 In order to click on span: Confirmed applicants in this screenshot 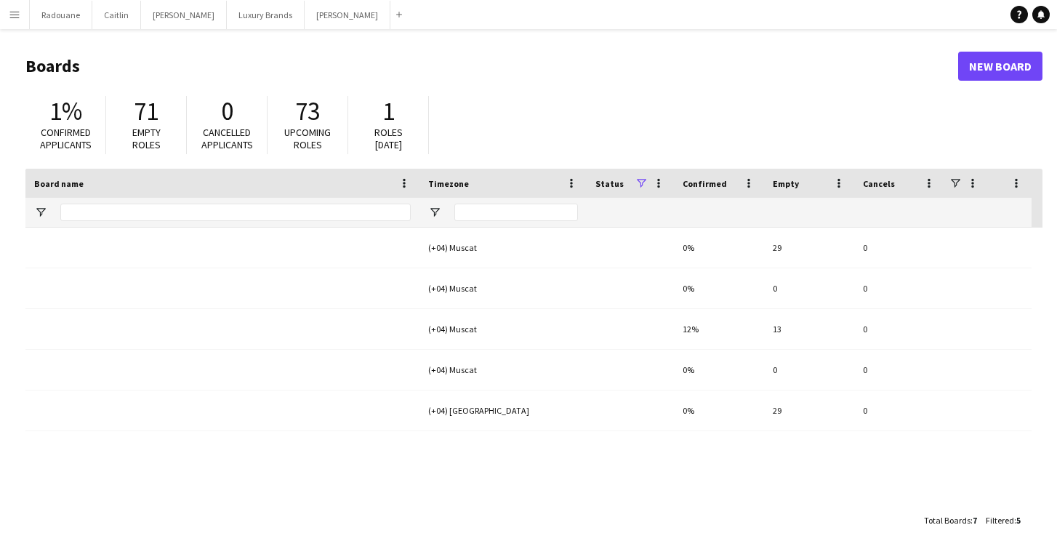, I will do `click(65, 138)`.